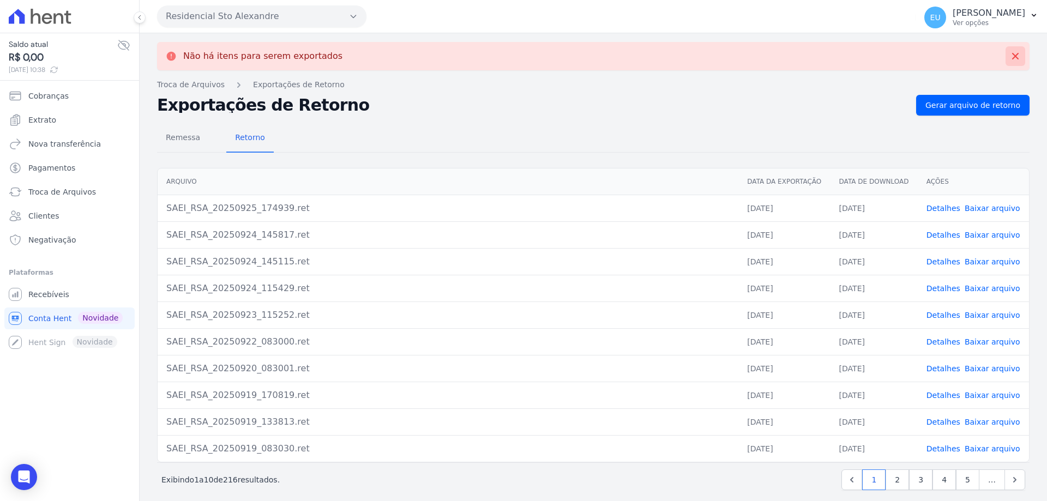 The width and height of the screenshot is (1047, 501). What do you see at coordinates (69, 216) in the screenshot?
I see `a: Clientes` at bounding box center [69, 216].